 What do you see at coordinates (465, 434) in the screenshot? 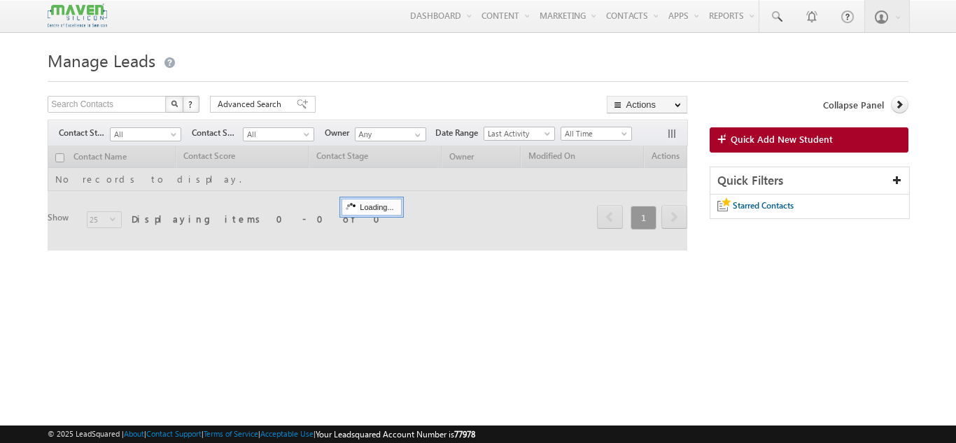
I see `span: 77978` at bounding box center [465, 434].